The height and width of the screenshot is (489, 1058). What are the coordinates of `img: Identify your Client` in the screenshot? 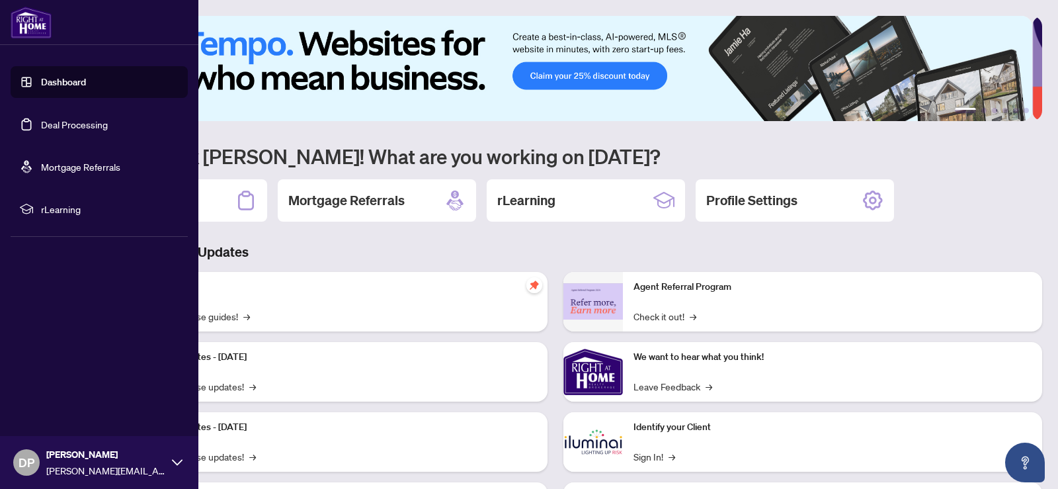 It's located at (593, 442).